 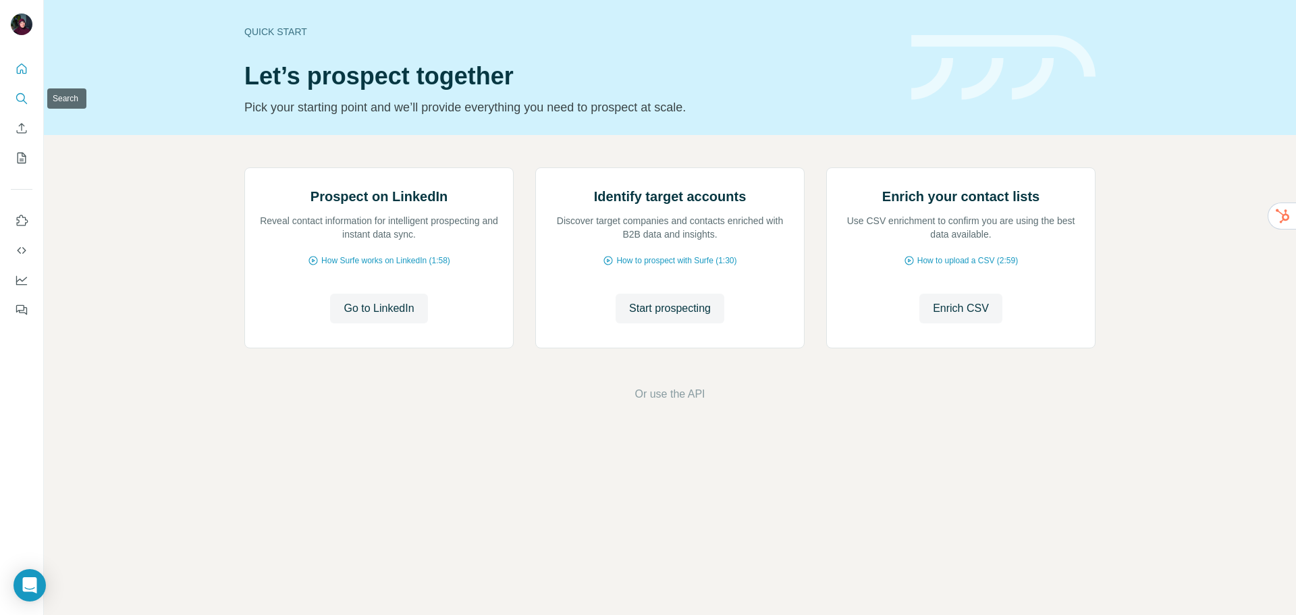 What do you see at coordinates (22, 251) in the screenshot?
I see `button: Use Surfe API` at bounding box center [22, 251].